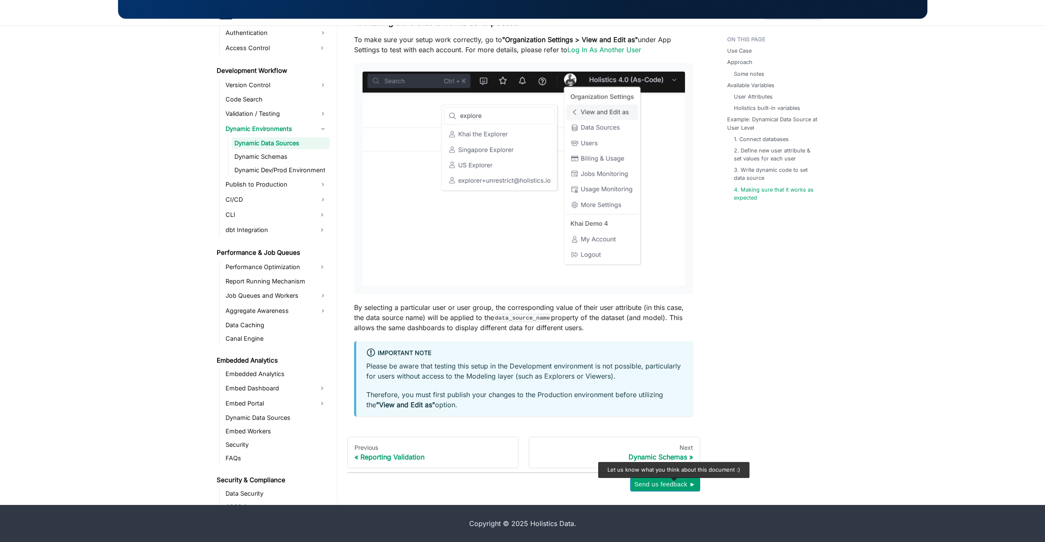 Image resolution: width=1045 pixels, height=542 pixels. What do you see at coordinates (774, 123) in the screenshot?
I see `a: Example: Dynamical Data Source at User Level` at bounding box center [774, 123].